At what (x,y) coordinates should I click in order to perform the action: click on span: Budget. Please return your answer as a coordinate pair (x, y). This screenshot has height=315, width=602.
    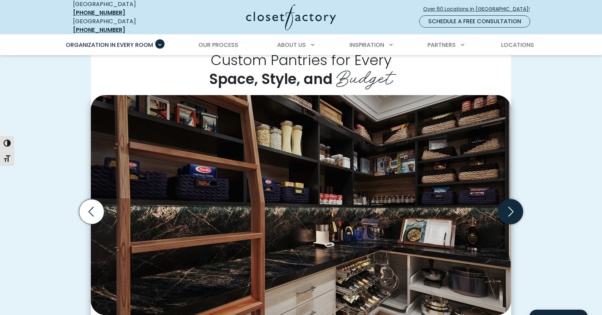
    Looking at the image, I should click on (365, 76).